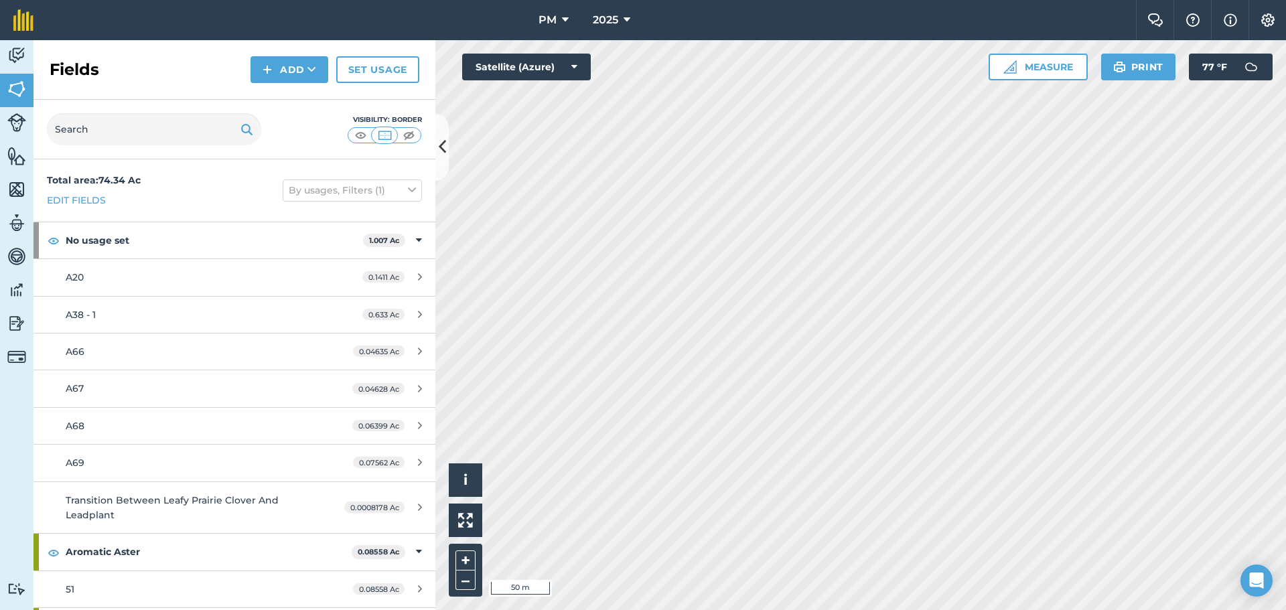 The height and width of the screenshot is (610, 1286). What do you see at coordinates (1268, 20) in the screenshot?
I see `img: A cog icon` at bounding box center [1268, 20].